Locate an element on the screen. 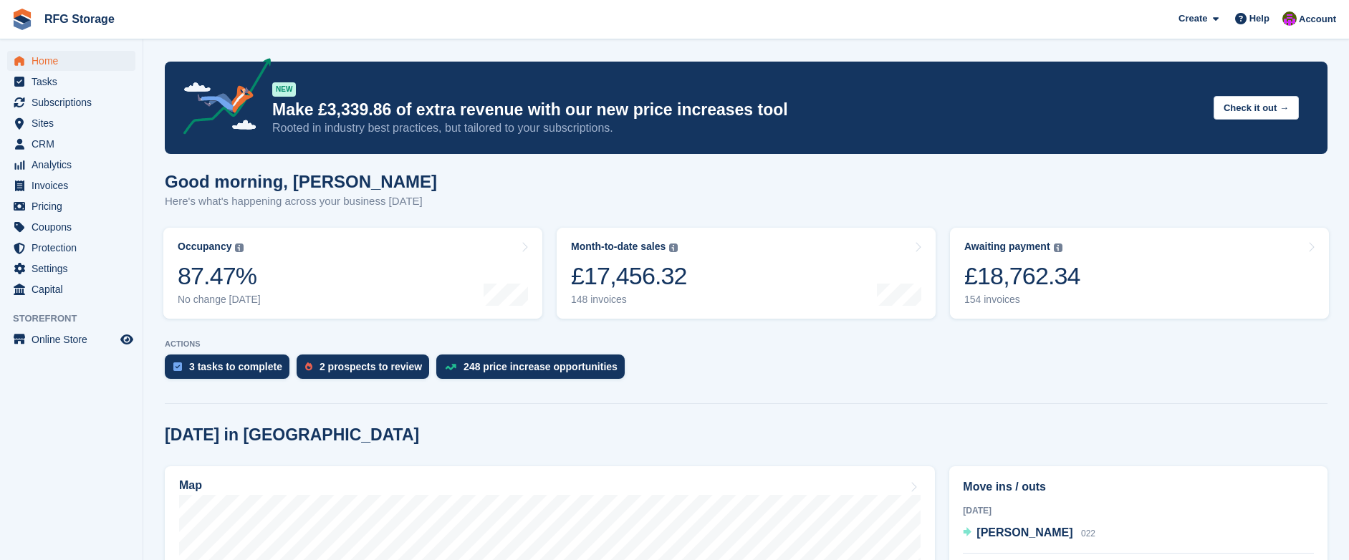 Image resolution: width=1349 pixels, height=560 pixels. span: CRM is located at coordinates (75, 144).